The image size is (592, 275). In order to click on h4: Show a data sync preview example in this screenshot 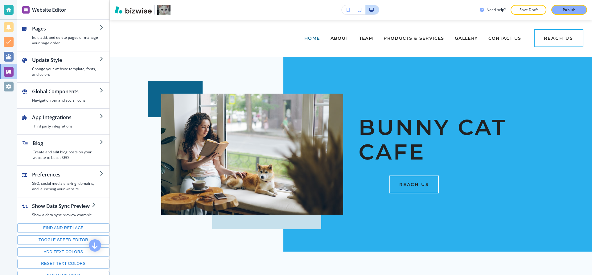, I will do `click(62, 215)`.